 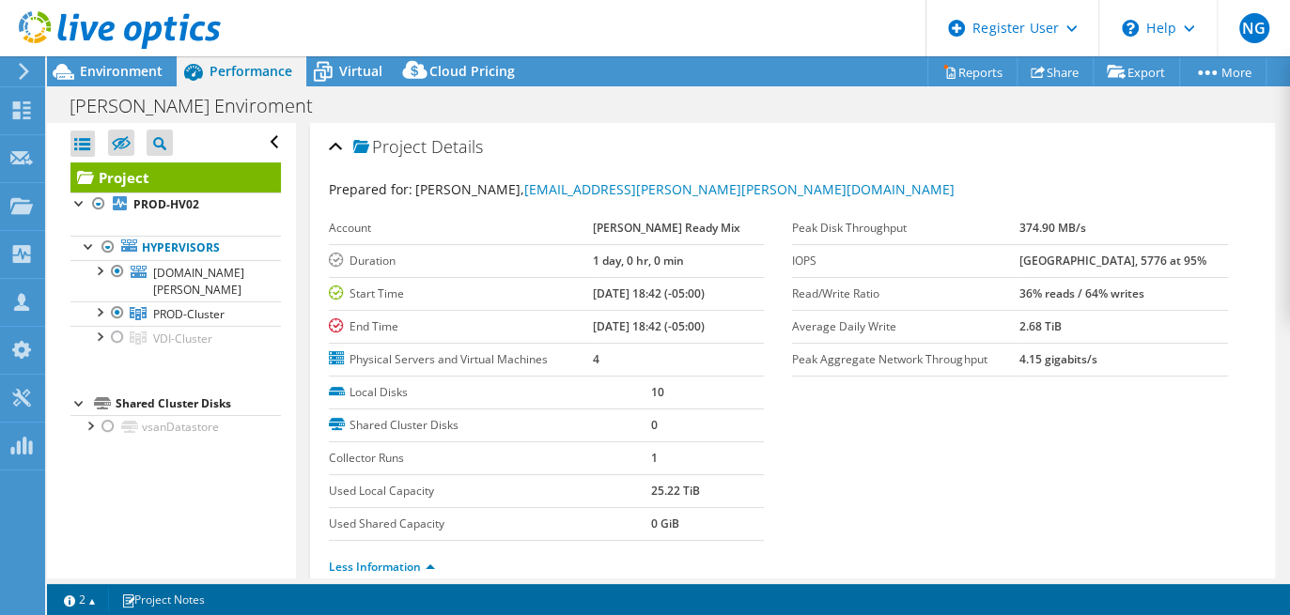 What do you see at coordinates (176, 205) in the screenshot?
I see `a: PROD-HV02` at bounding box center [176, 205].